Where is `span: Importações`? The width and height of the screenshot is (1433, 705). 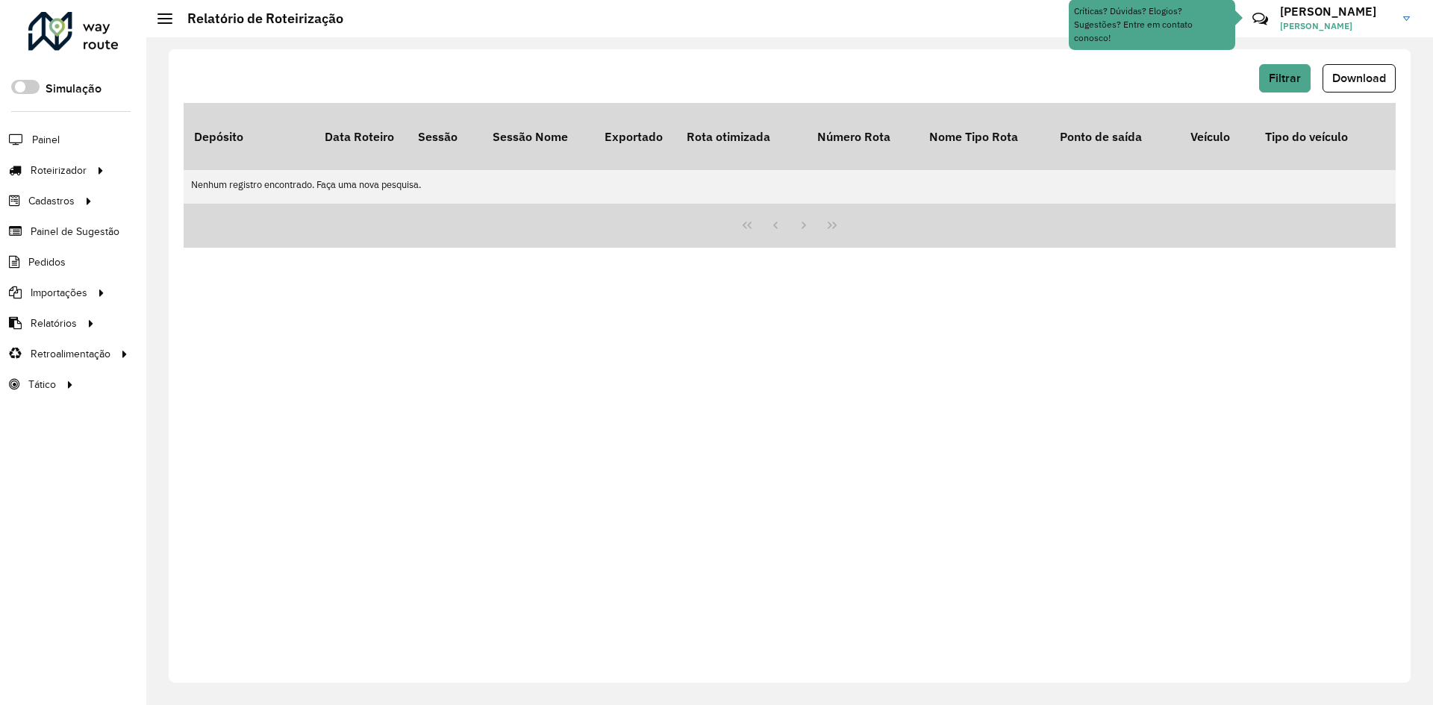 span: Importações is located at coordinates (59, 293).